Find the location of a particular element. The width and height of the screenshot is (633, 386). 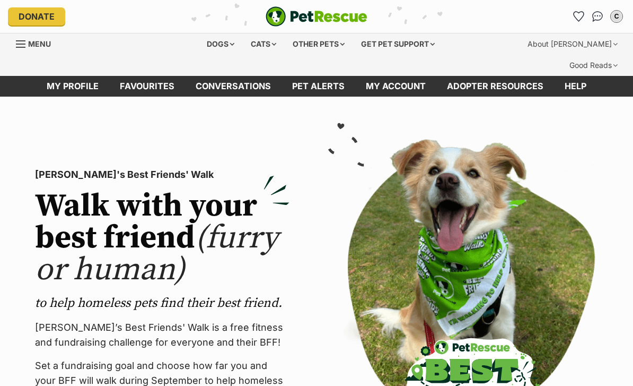

a: Pet alerts is located at coordinates (318, 86).